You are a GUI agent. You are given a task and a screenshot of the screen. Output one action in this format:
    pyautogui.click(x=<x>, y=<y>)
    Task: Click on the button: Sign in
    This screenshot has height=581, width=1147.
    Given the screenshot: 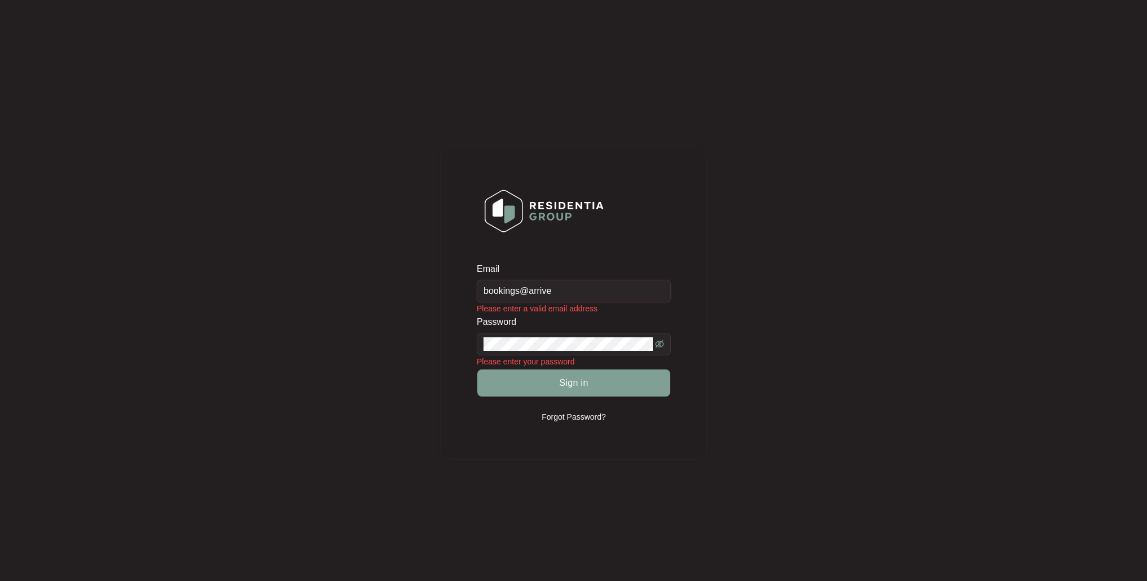 What is the action you would take?
    pyautogui.click(x=574, y=383)
    